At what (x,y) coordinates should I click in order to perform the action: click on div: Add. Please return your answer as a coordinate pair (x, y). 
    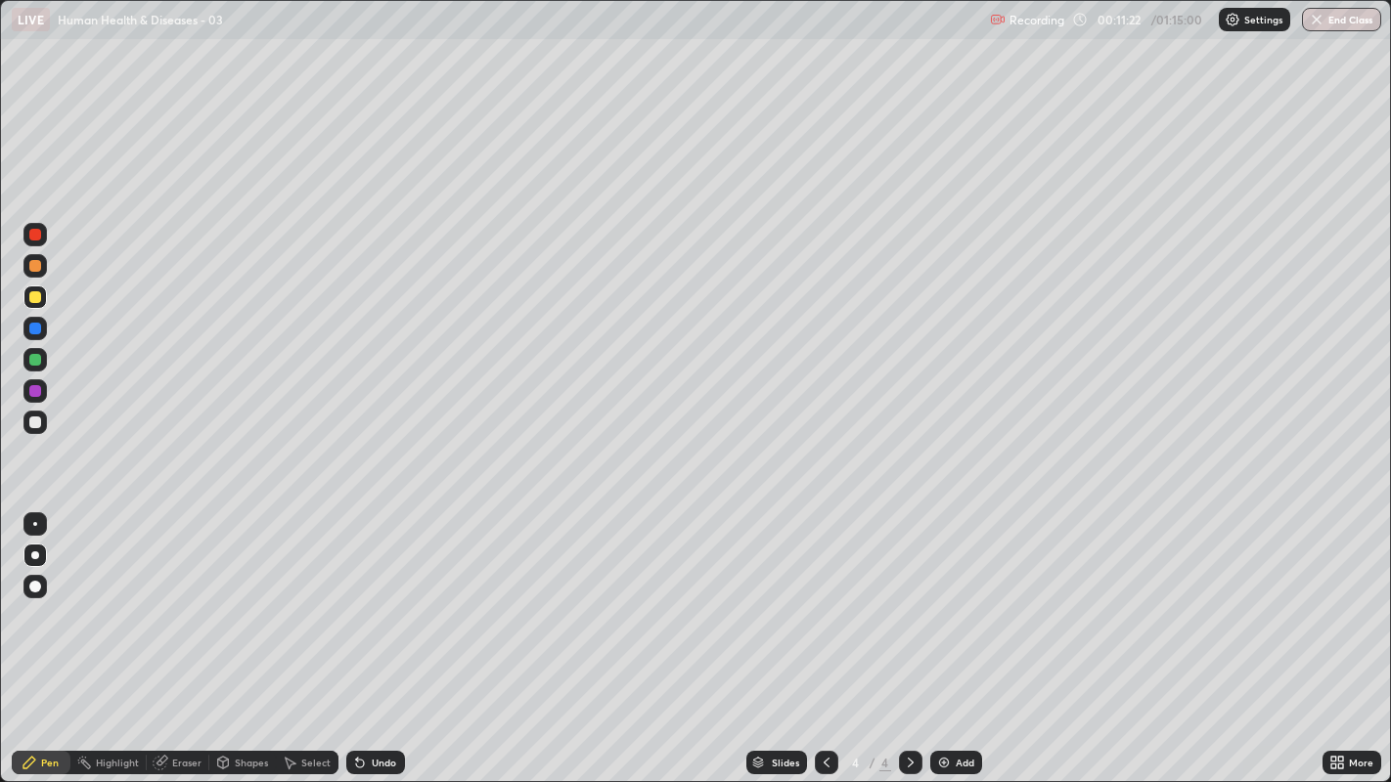
    Looking at the image, I should click on (964, 763).